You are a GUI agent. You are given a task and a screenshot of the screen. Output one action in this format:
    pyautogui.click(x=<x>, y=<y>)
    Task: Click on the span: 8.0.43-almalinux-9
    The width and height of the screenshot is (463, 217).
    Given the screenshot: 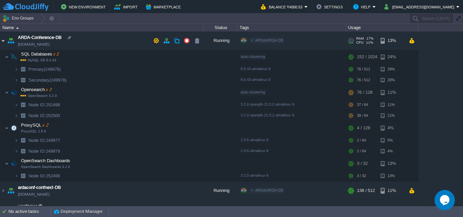 What is the action you would take?
    pyautogui.click(x=256, y=80)
    